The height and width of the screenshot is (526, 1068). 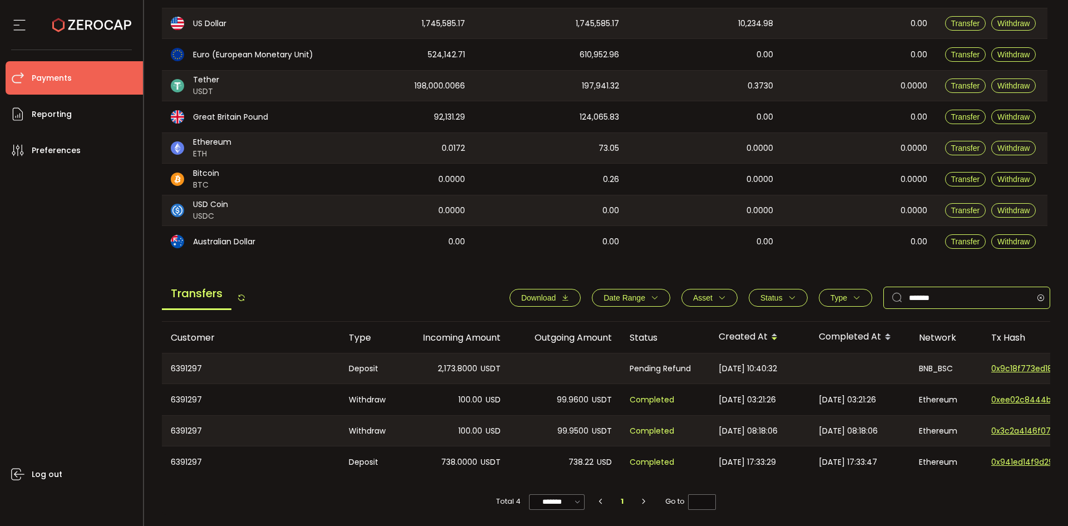 I want to click on div: Type, so click(x=369, y=337).